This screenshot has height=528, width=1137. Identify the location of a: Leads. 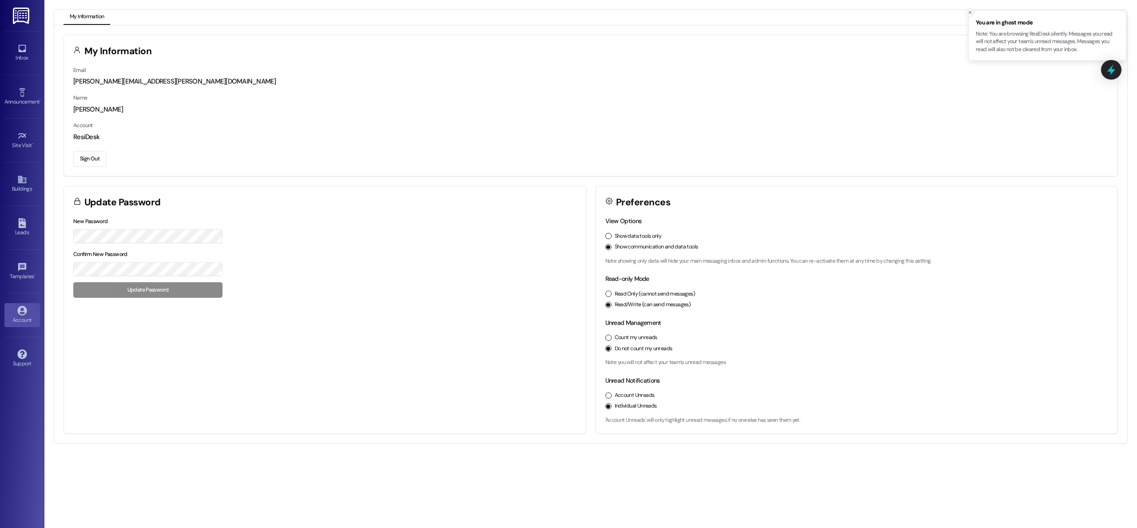
(22, 227).